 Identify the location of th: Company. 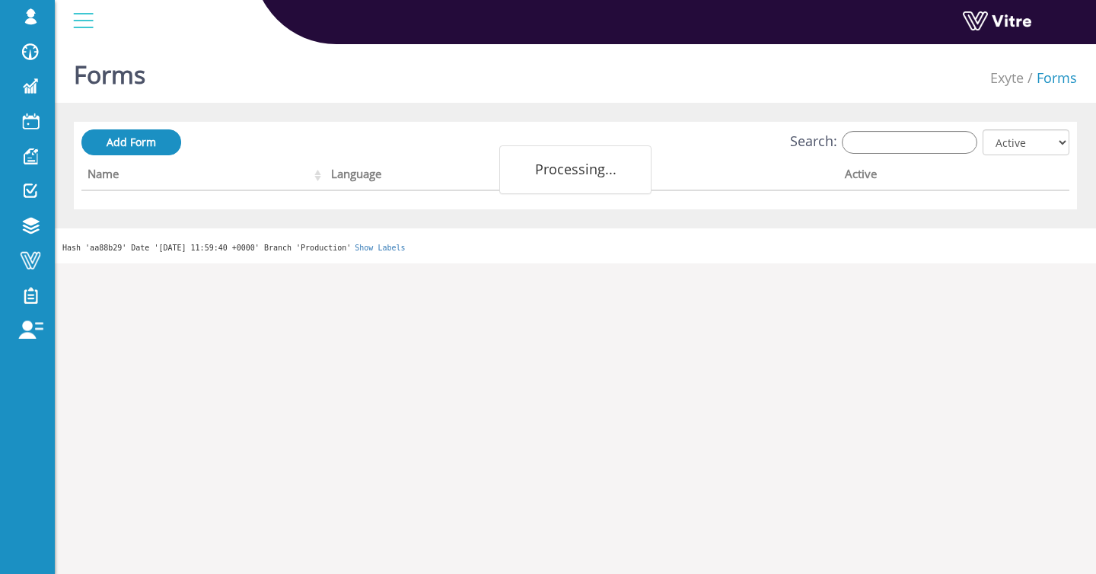
(711, 177).